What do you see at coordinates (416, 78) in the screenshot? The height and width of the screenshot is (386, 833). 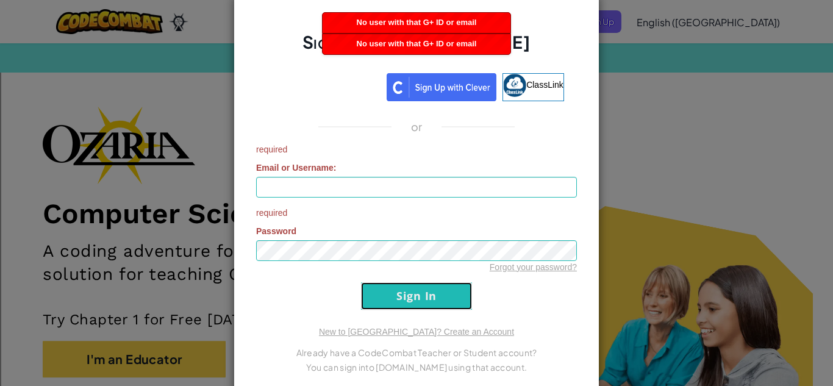 I see `div: Options` at bounding box center [416, 78].